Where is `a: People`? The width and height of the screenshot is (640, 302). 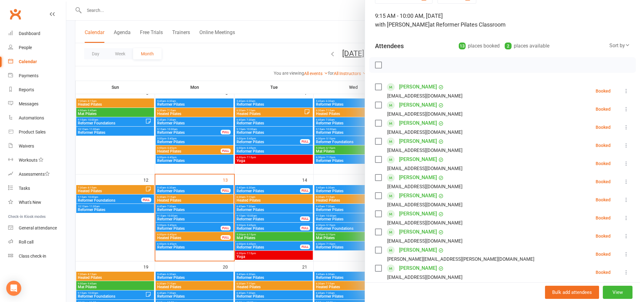
a: People is located at coordinates (37, 48).